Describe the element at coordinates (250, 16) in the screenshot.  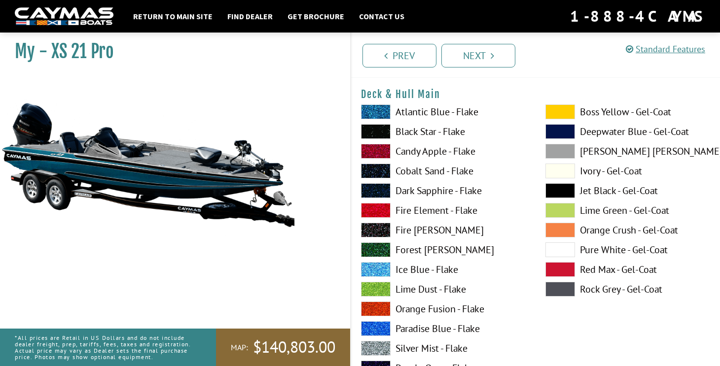
I see `a: Find Dealer` at that location.